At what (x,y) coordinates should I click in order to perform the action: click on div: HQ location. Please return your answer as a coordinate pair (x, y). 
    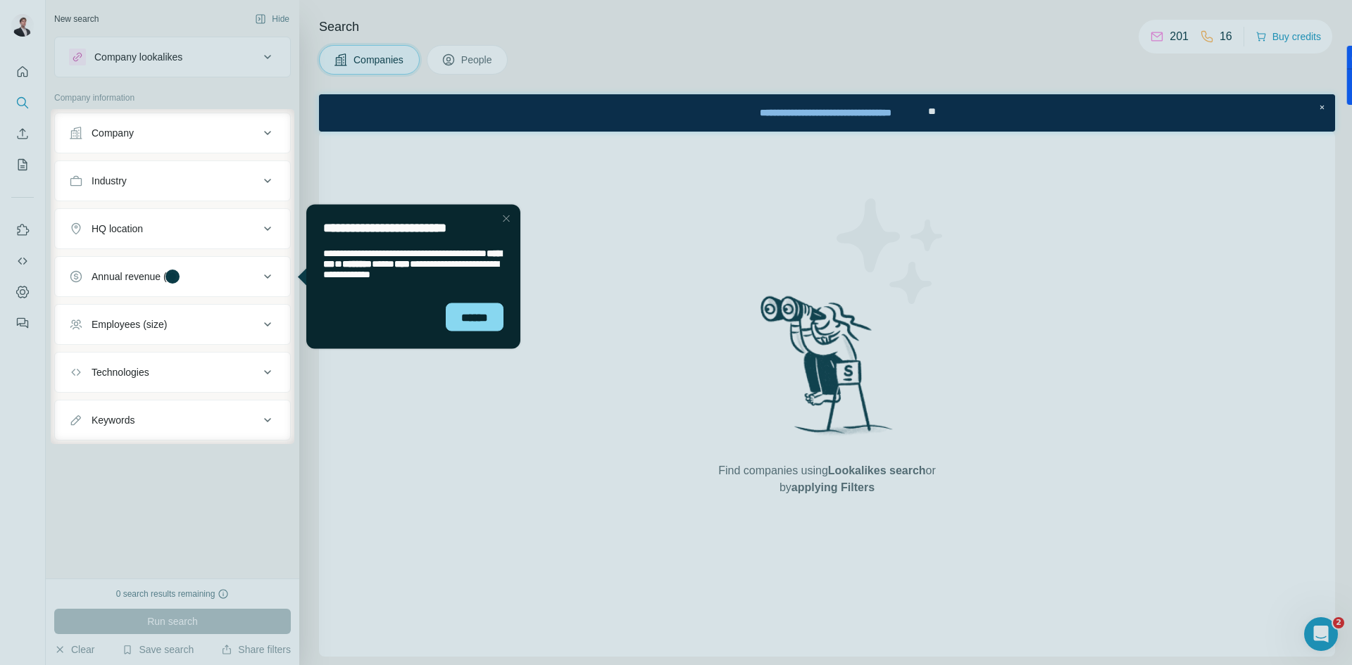
    Looking at the image, I should click on (117, 229).